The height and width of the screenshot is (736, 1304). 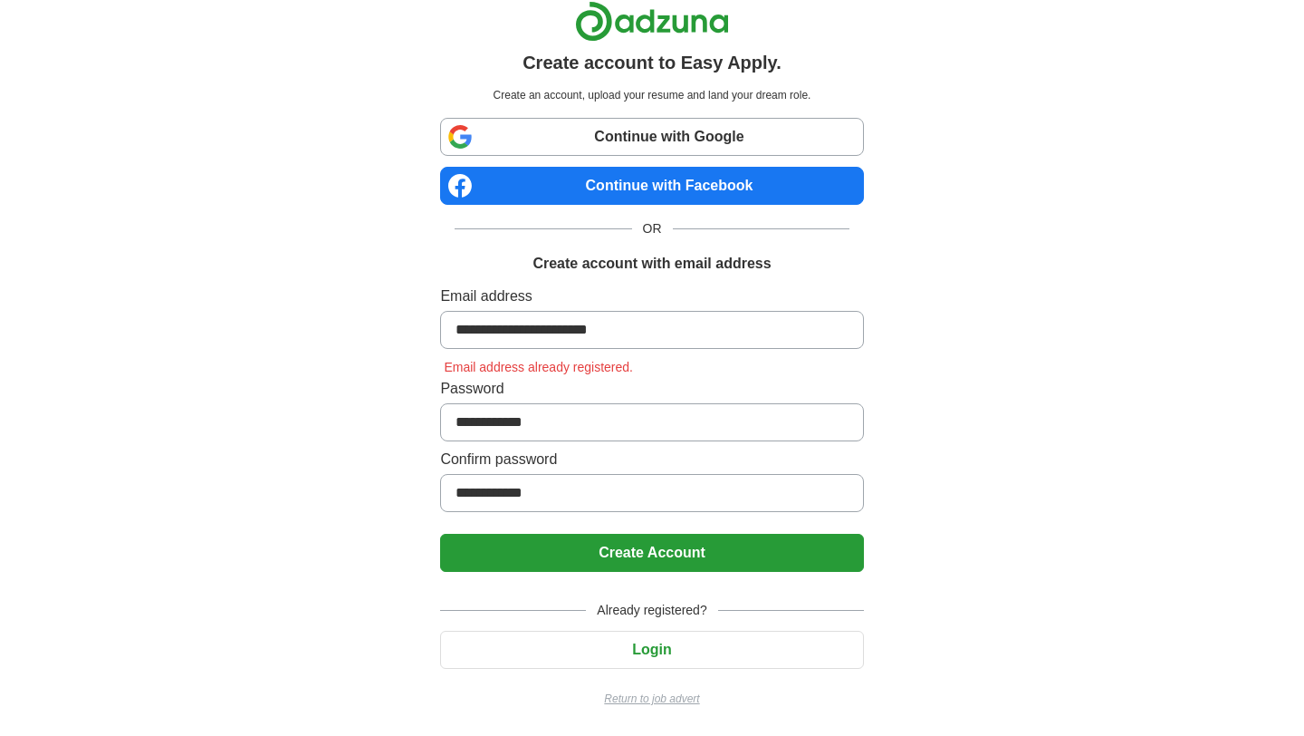 What do you see at coordinates (651, 264) in the screenshot?
I see `h1: Create account with email address` at bounding box center [651, 264].